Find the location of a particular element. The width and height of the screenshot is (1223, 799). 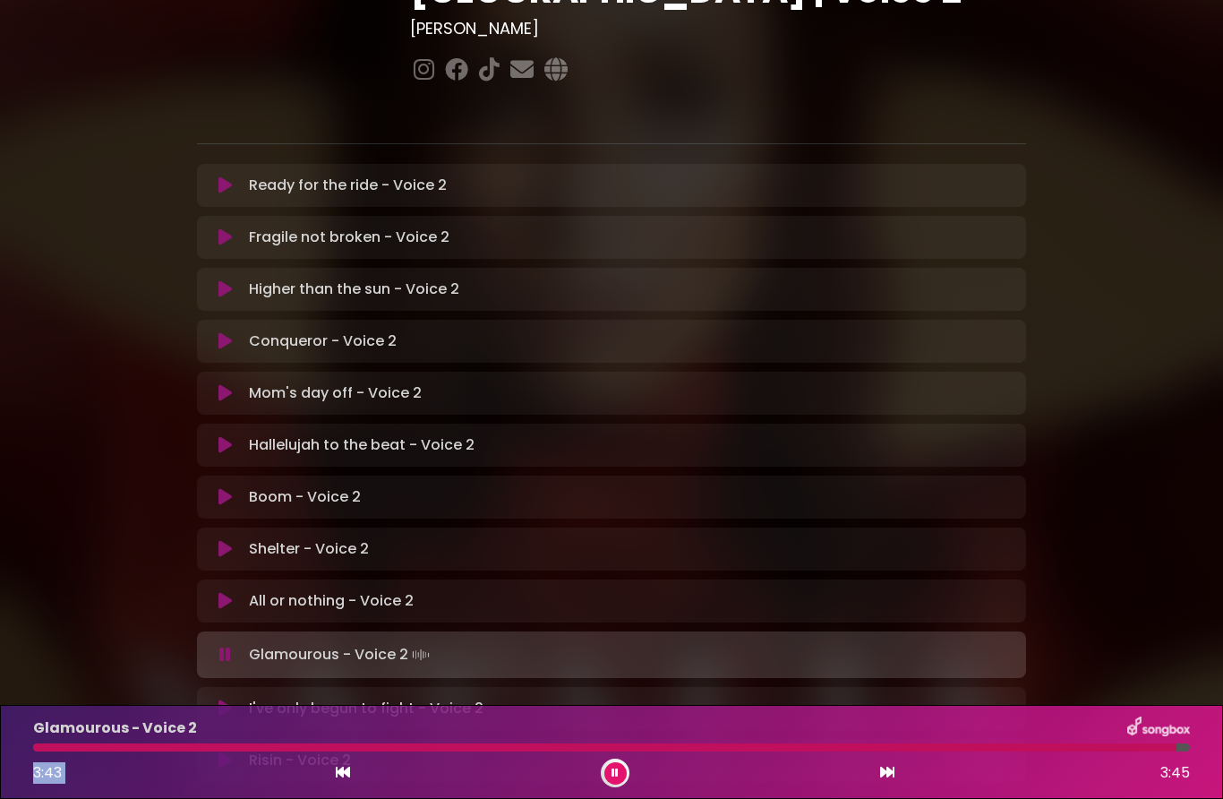

span: 3:43 is located at coordinates (47, 772).